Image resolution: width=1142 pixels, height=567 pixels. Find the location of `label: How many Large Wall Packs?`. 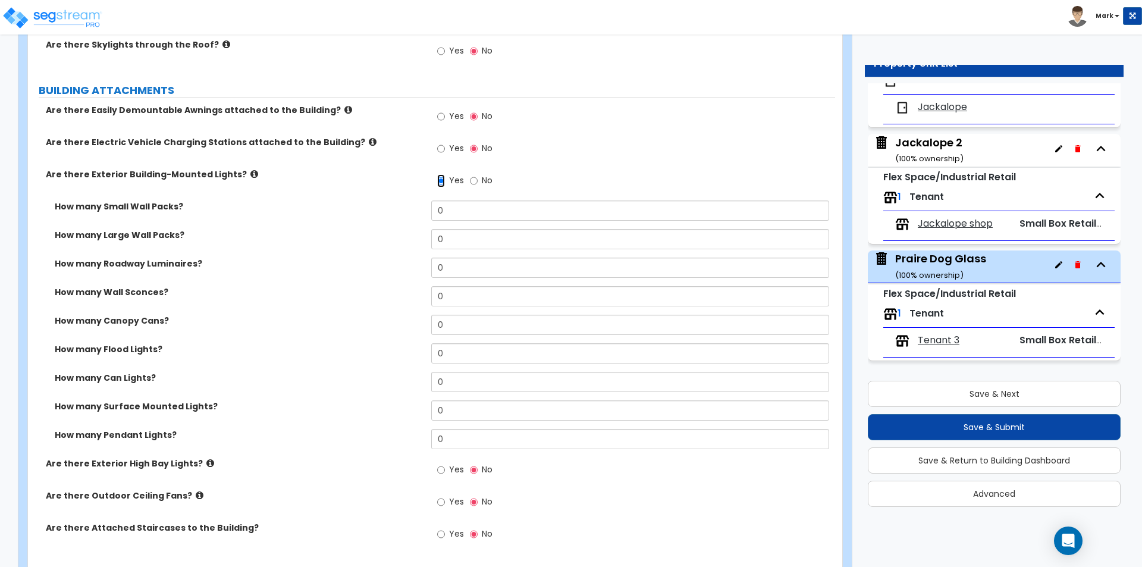

label: How many Large Wall Packs? is located at coordinates (239, 235).